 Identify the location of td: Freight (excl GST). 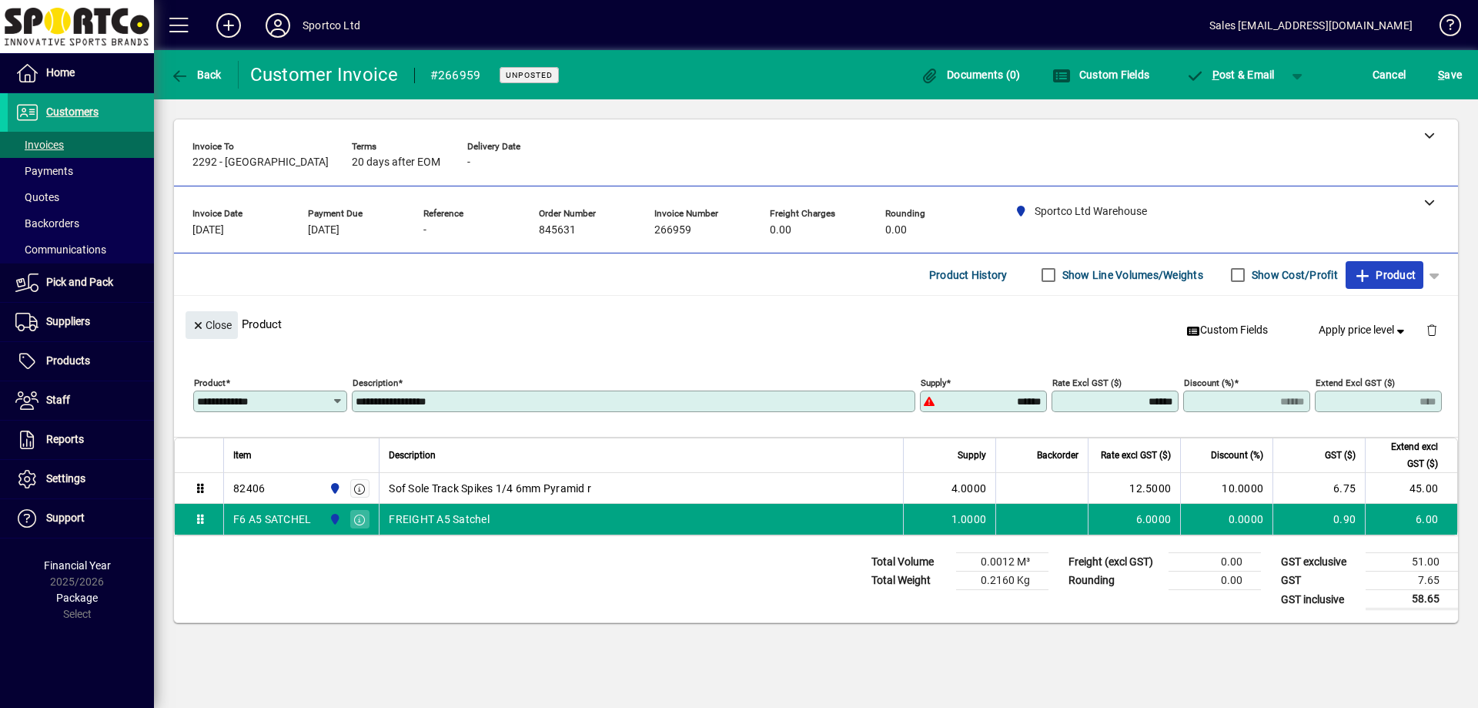
(1115, 562).